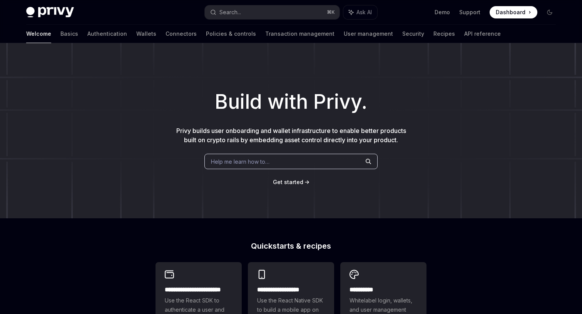  Describe the element at coordinates (69, 34) in the screenshot. I see `a: Basics` at that location.